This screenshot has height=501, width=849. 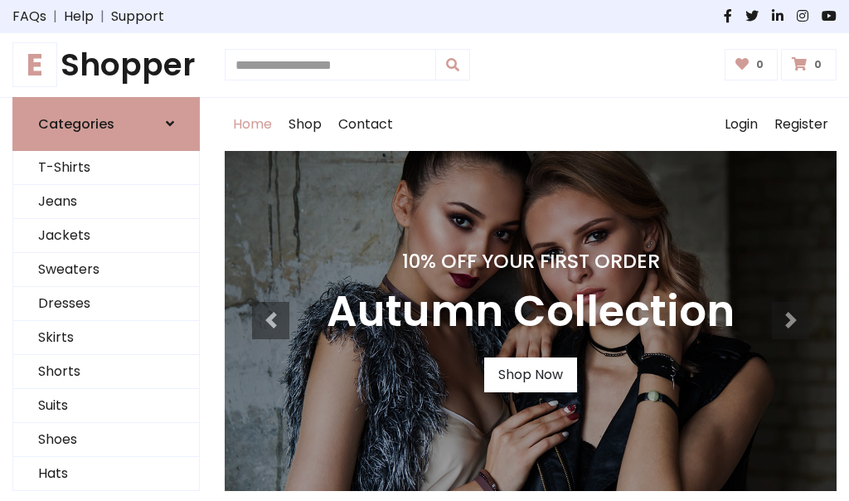 What do you see at coordinates (106, 439) in the screenshot?
I see `a: Shoes` at bounding box center [106, 439].